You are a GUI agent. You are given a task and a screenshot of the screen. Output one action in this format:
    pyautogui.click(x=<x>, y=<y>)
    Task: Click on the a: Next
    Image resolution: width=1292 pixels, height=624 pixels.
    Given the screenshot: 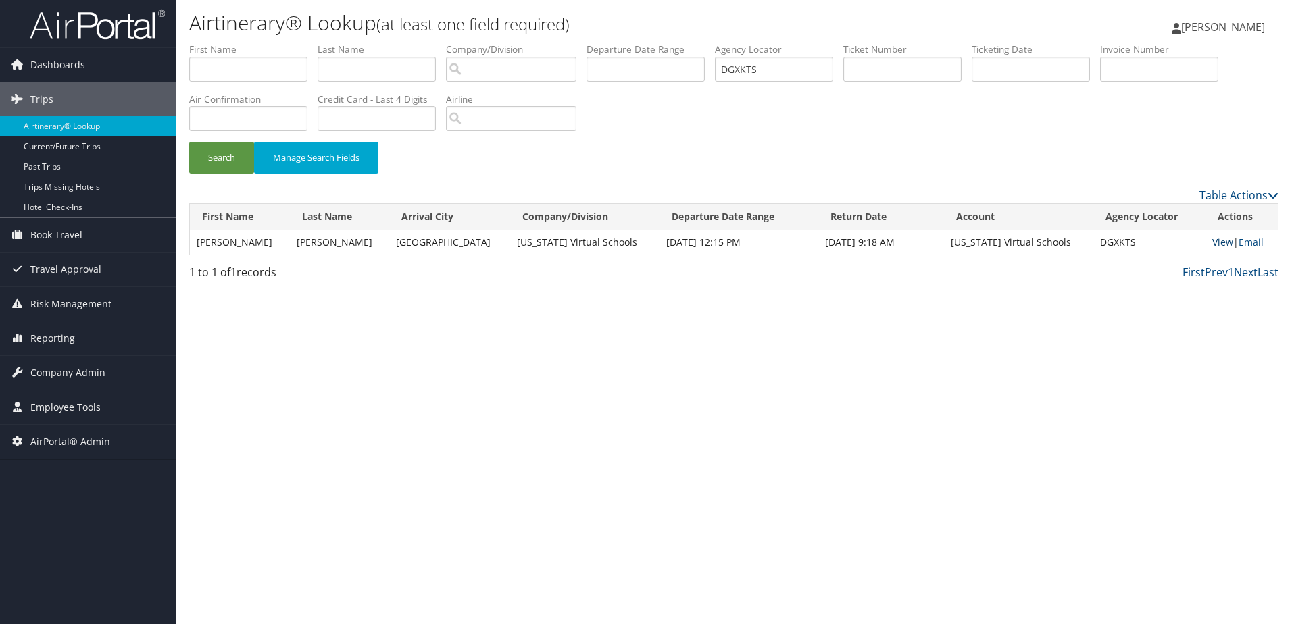 What is the action you would take?
    pyautogui.click(x=1245, y=272)
    